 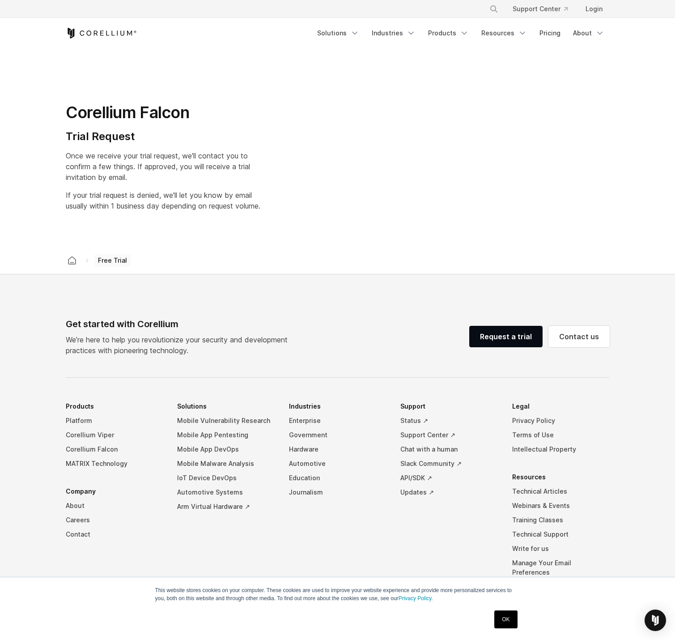 What do you see at coordinates (494, 9) in the screenshot?
I see `button: Search` at bounding box center [494, 9].